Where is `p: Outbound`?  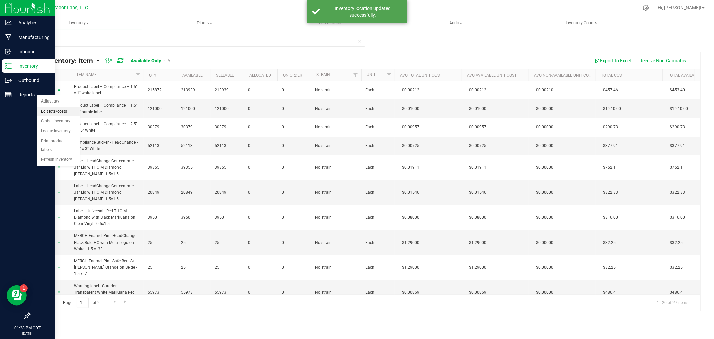 p: Outbound is located at coordinates (32, 80).